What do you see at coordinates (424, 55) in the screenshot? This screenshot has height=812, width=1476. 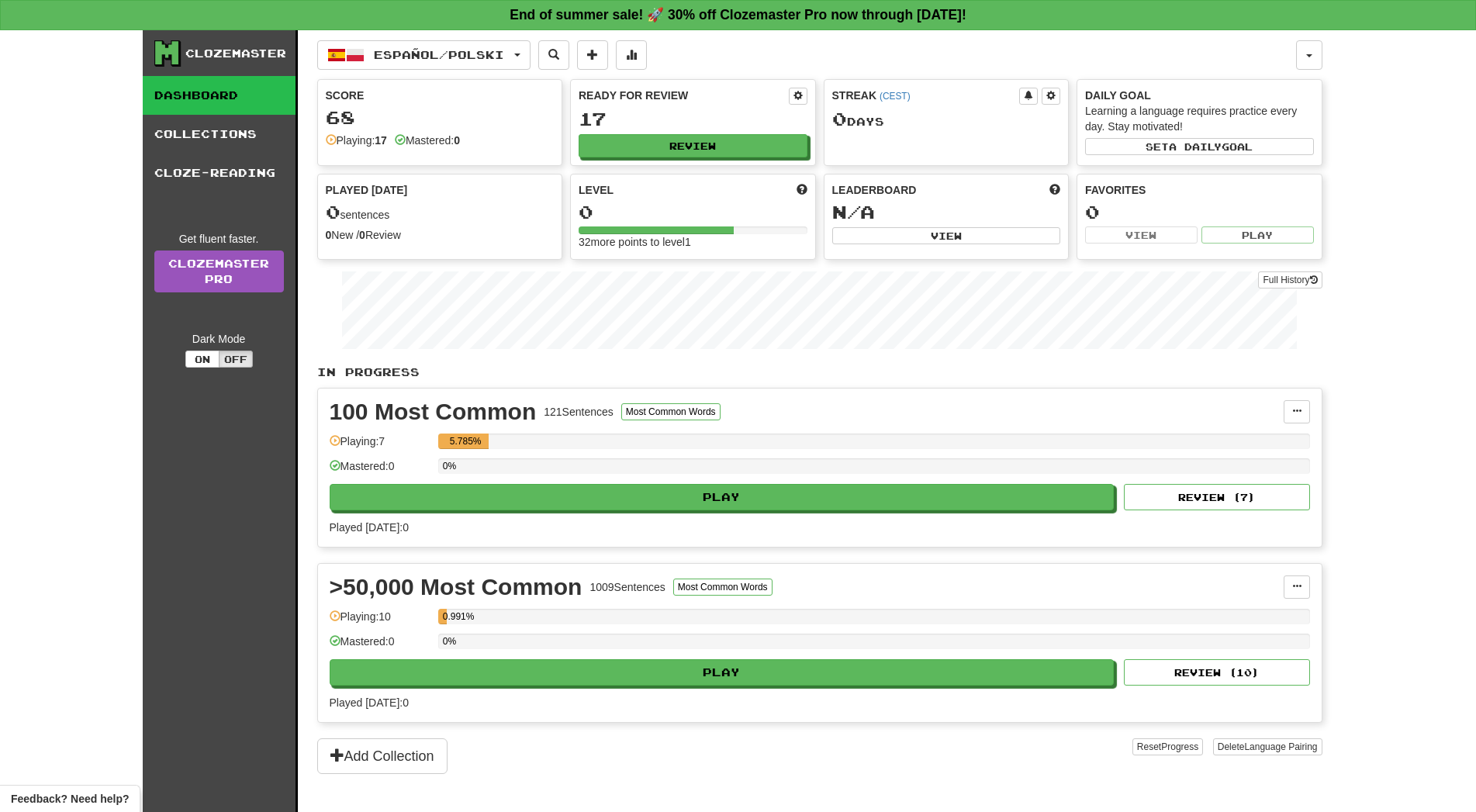 I see `button: Español/Polski` at bounding box center [424, 55].